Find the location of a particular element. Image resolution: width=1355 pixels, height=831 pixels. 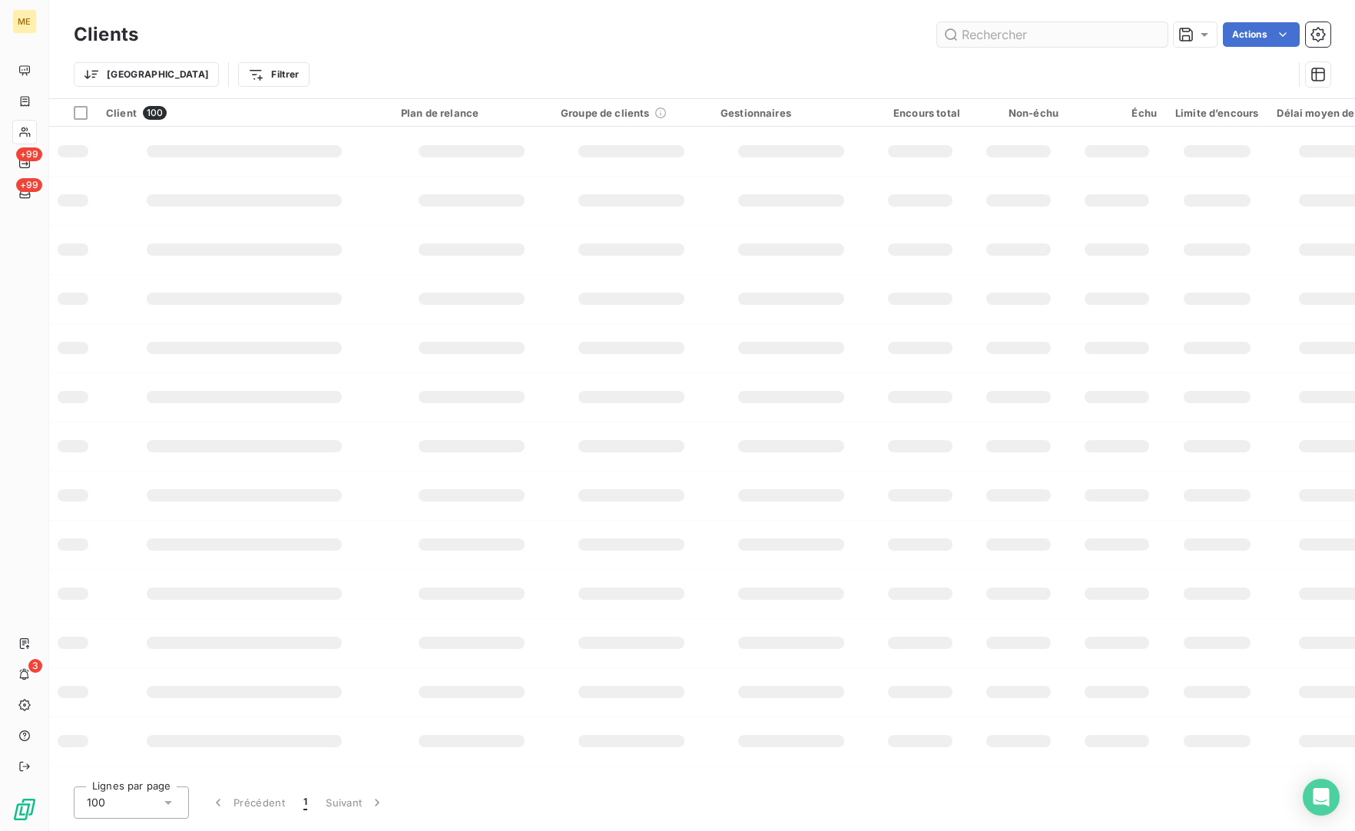

img: Logo LeanPay is located at coordinates (25, 810).